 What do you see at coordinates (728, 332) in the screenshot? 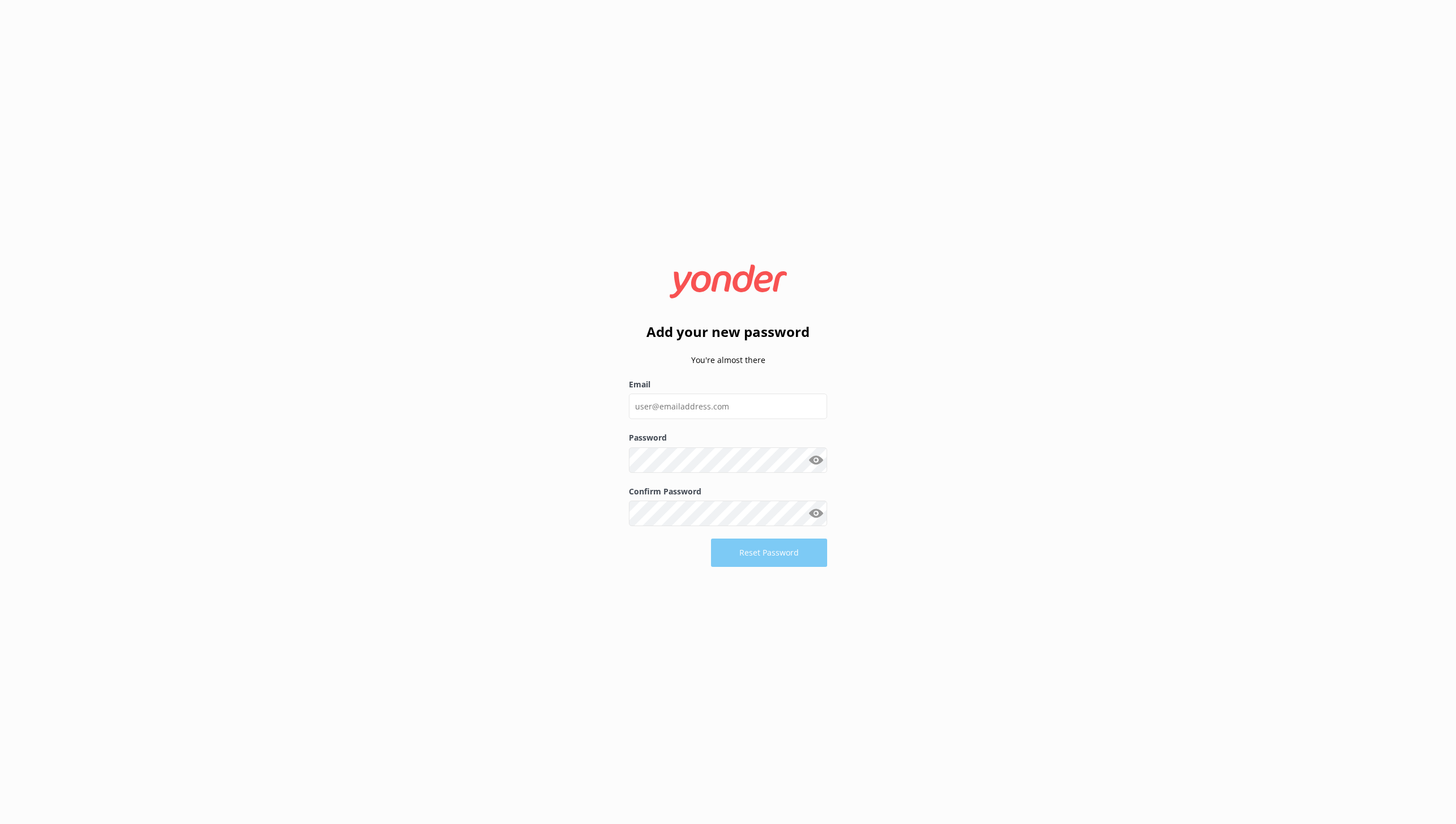
I see `h2: Add your new password` at bounding box center [728, 332].